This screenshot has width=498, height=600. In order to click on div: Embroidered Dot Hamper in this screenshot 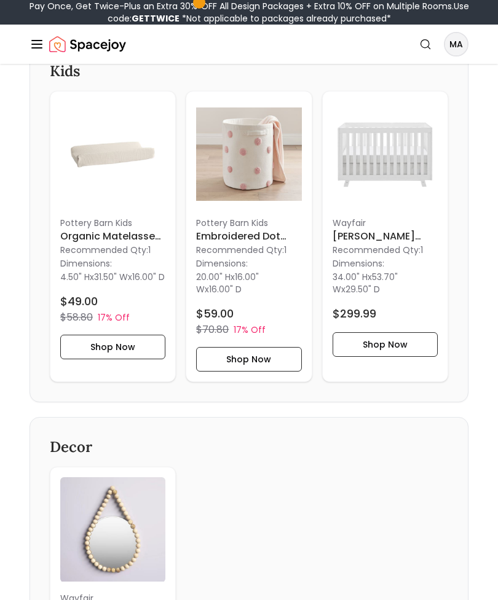, I will do `click(248, 236)`.